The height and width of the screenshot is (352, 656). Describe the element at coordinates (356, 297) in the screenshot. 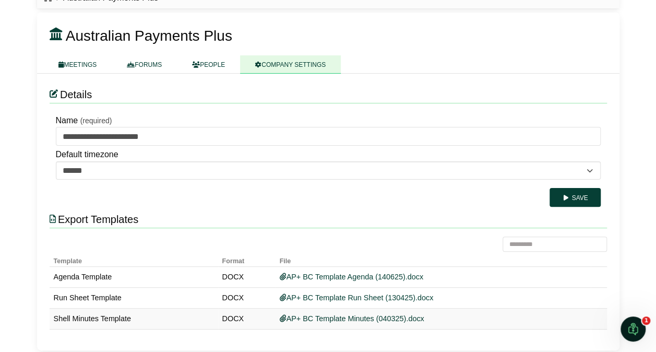

I see `a: AP+ BC Template Run Sheet (130425).docx` at that location.